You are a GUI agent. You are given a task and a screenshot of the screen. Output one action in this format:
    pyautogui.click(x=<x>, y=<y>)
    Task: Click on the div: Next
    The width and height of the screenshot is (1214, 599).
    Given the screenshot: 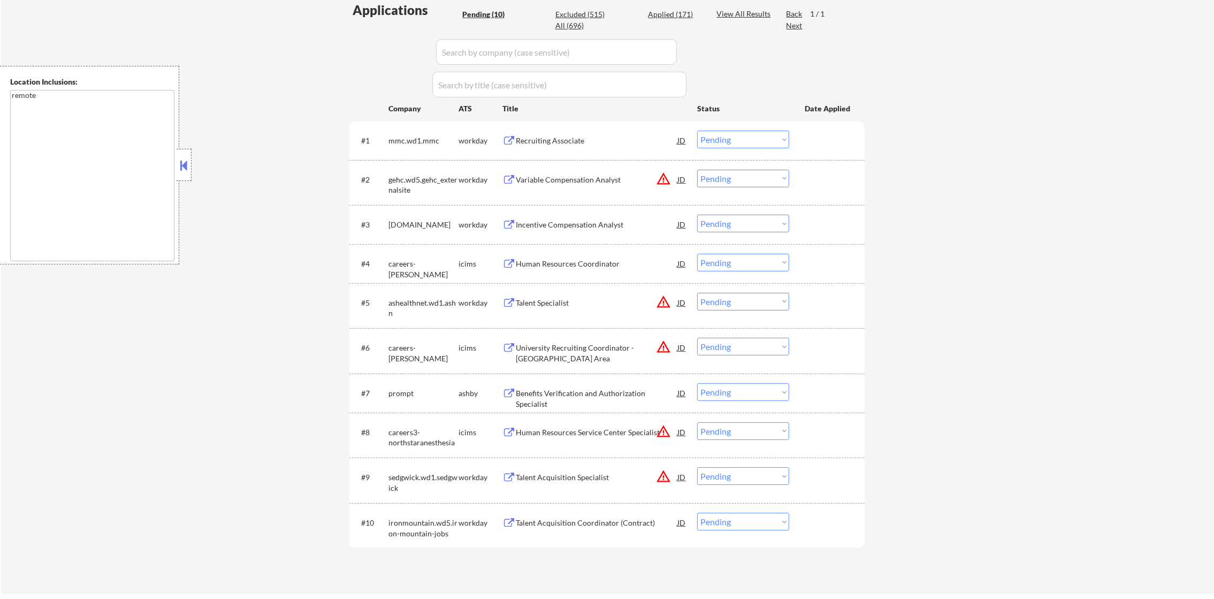 What is the action you would take?
    pyautogui.click(x=795, y=26)
    